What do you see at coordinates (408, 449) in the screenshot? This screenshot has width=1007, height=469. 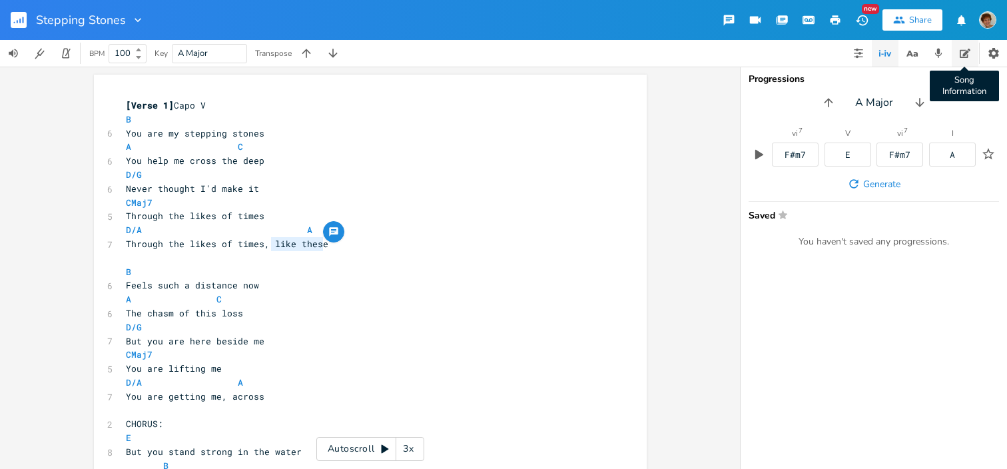 I see `div: 3x` at bounding box center [408, 449].